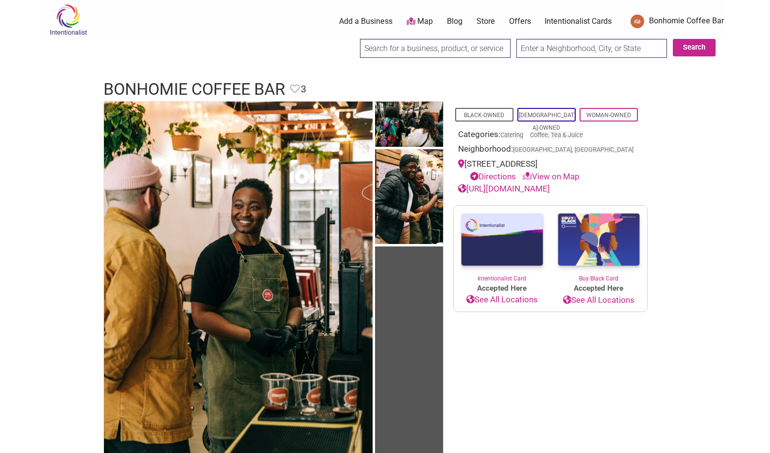  Describe the element at coordinates (512, 135) in the screenshot. I see `a: Catering` at that location.